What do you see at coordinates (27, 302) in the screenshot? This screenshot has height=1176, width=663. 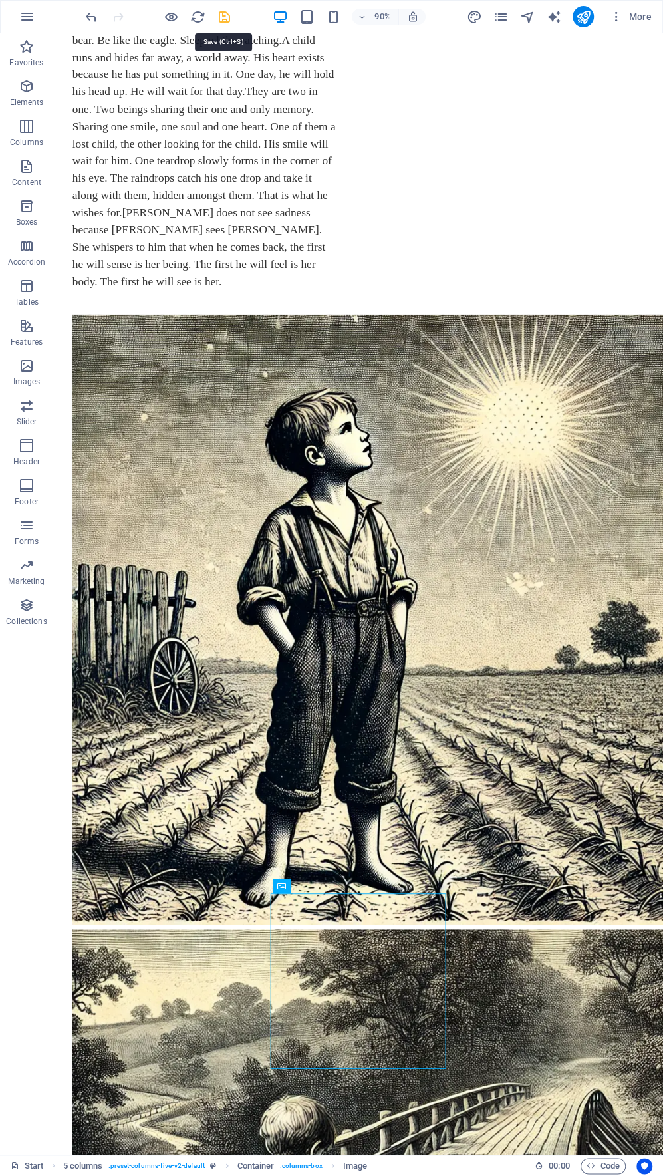 I see `p: Tables` at bounding box center [27, 302].